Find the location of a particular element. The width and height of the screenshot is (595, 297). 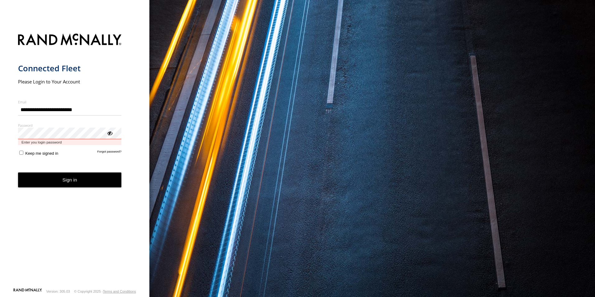

img: Rand McNally is located at coordinates (70, 40).